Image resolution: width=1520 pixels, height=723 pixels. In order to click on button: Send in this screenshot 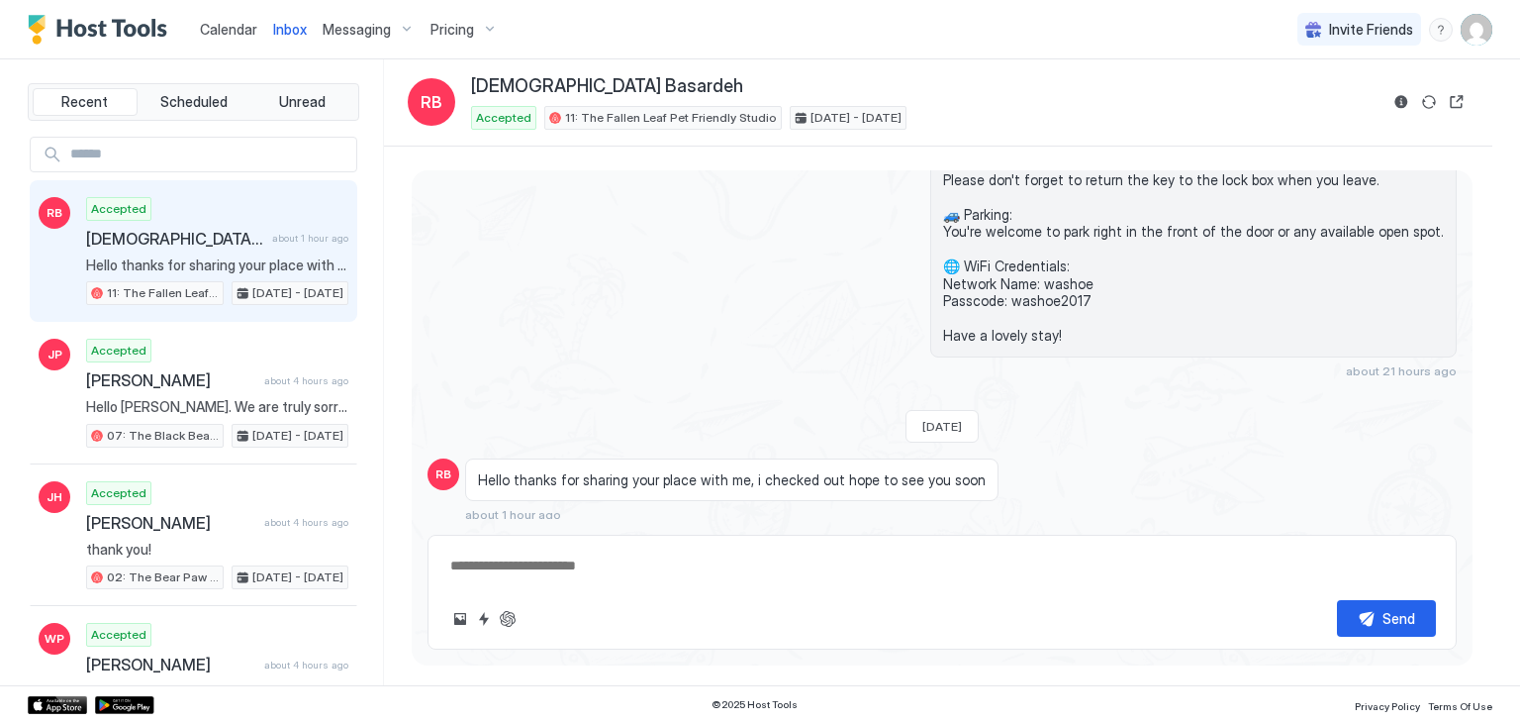, I will do `click(1387, 618)`.